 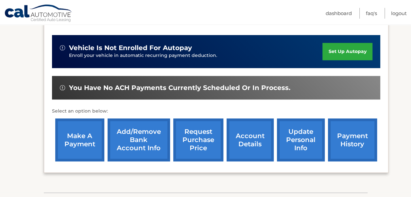 What do you see at coordinates (347, 51) in the screenshot?
I see `a: set up autopay` at bounding box center [347, 51].